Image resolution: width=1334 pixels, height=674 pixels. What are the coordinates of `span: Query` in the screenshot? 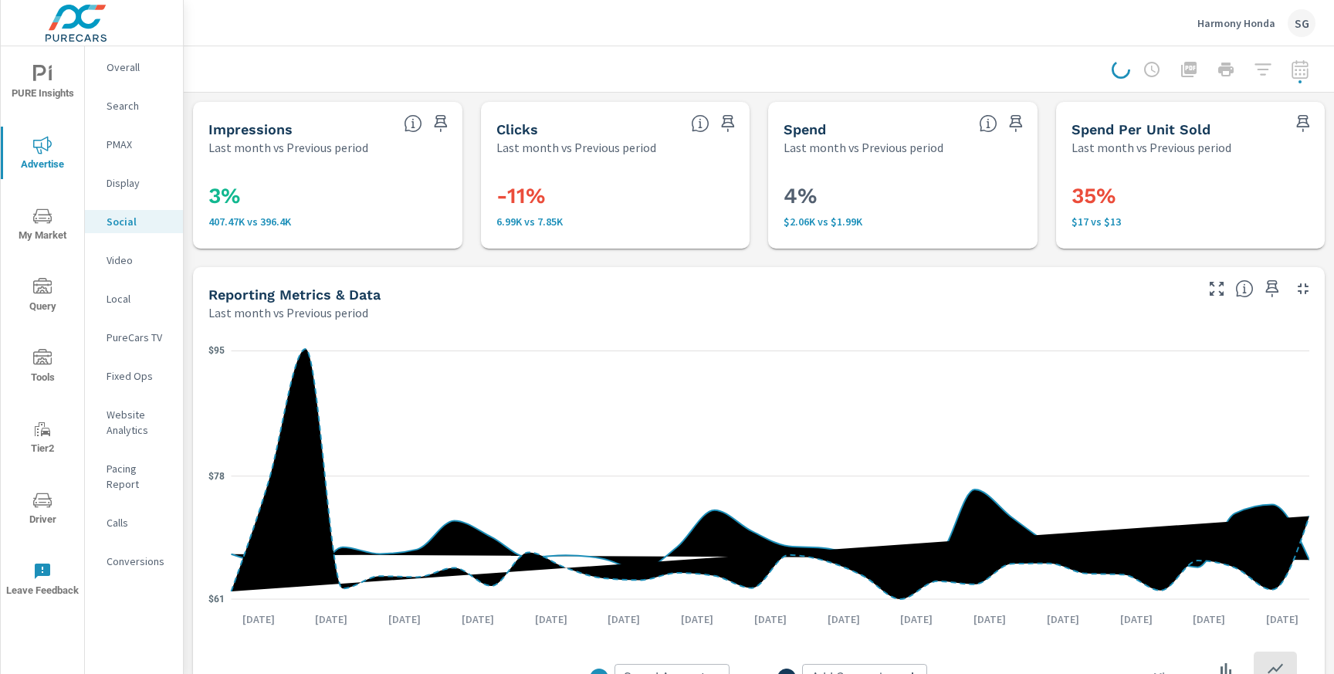 It's located at (42, 296).